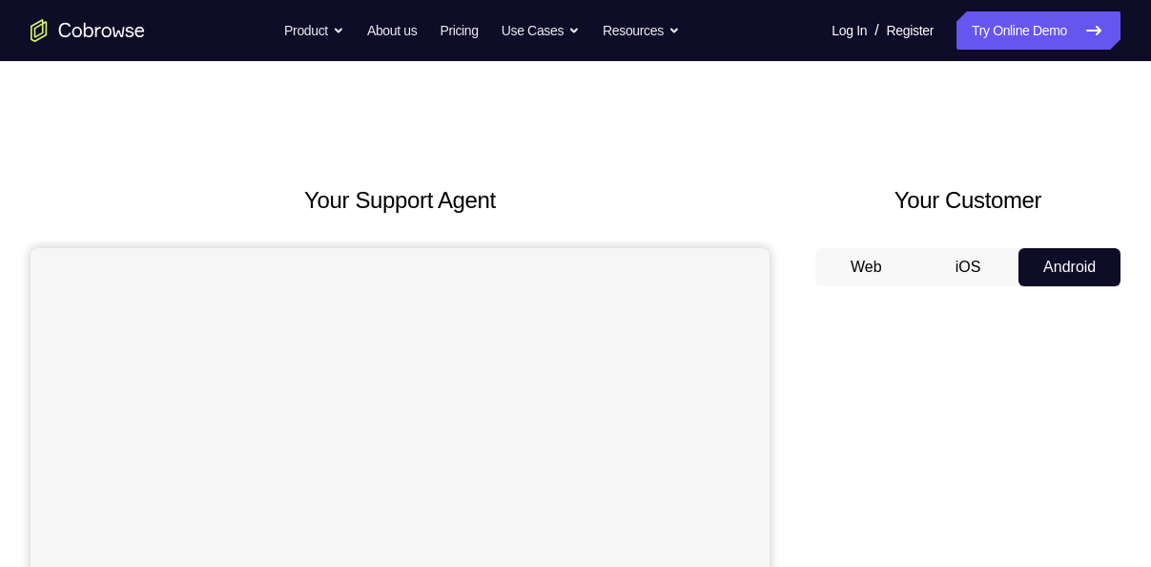  What do you see at coordinates (910, 31) in the screenshot?
I see `a: Register` at bounding box center [910, 31].